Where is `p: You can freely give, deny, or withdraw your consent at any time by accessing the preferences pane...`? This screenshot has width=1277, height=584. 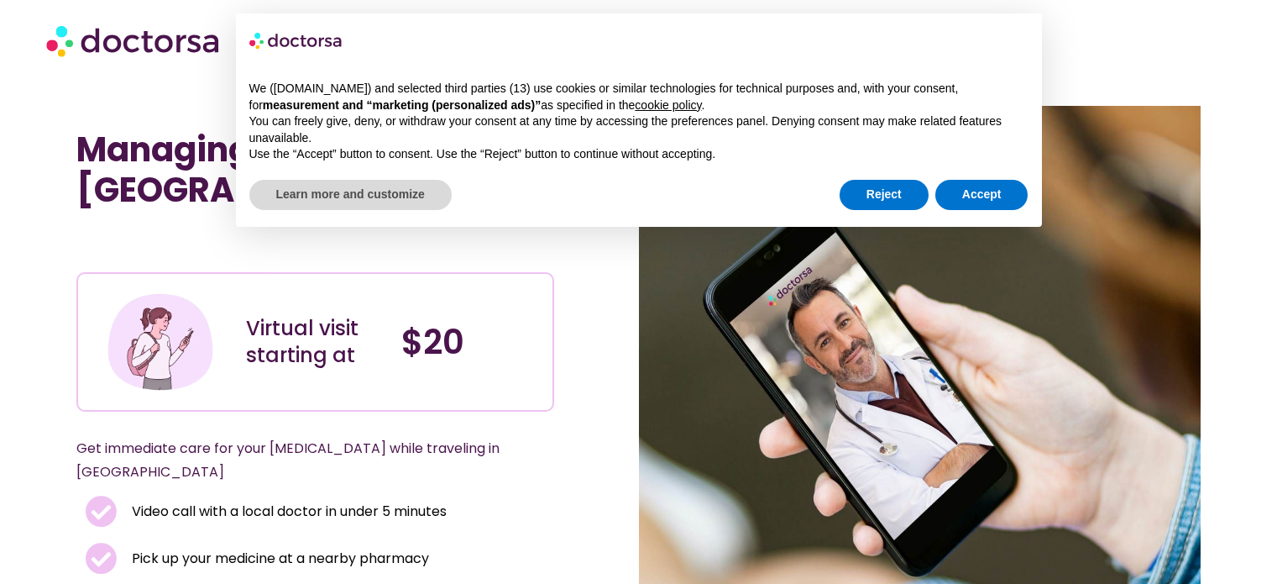 p: You can freely give, deny, or withdraw your consent at any time by accessing the preferences pane... is located at coordinates (639, 129).